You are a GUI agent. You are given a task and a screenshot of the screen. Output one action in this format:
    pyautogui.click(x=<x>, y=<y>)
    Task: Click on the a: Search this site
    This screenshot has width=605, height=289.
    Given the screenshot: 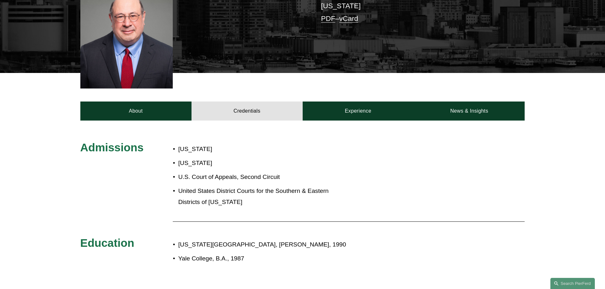 What is the action you would take?
    pyautogui.click(x=573, y=284)
    